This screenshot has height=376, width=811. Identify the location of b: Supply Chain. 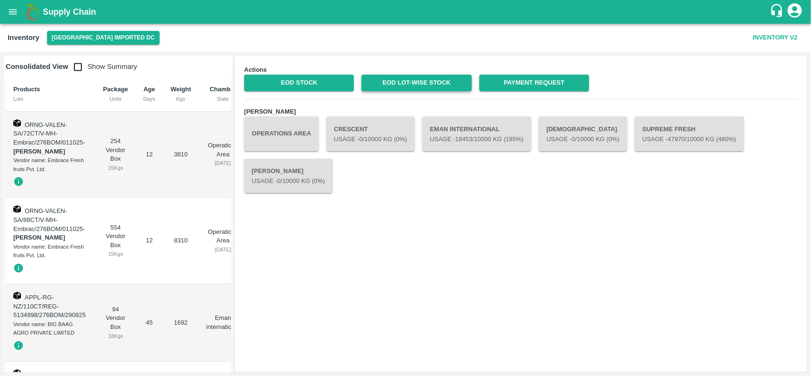
(69, 12).